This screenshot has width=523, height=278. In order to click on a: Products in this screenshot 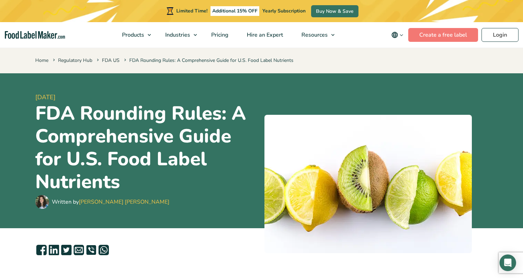, I will do `click(134, 35)`.